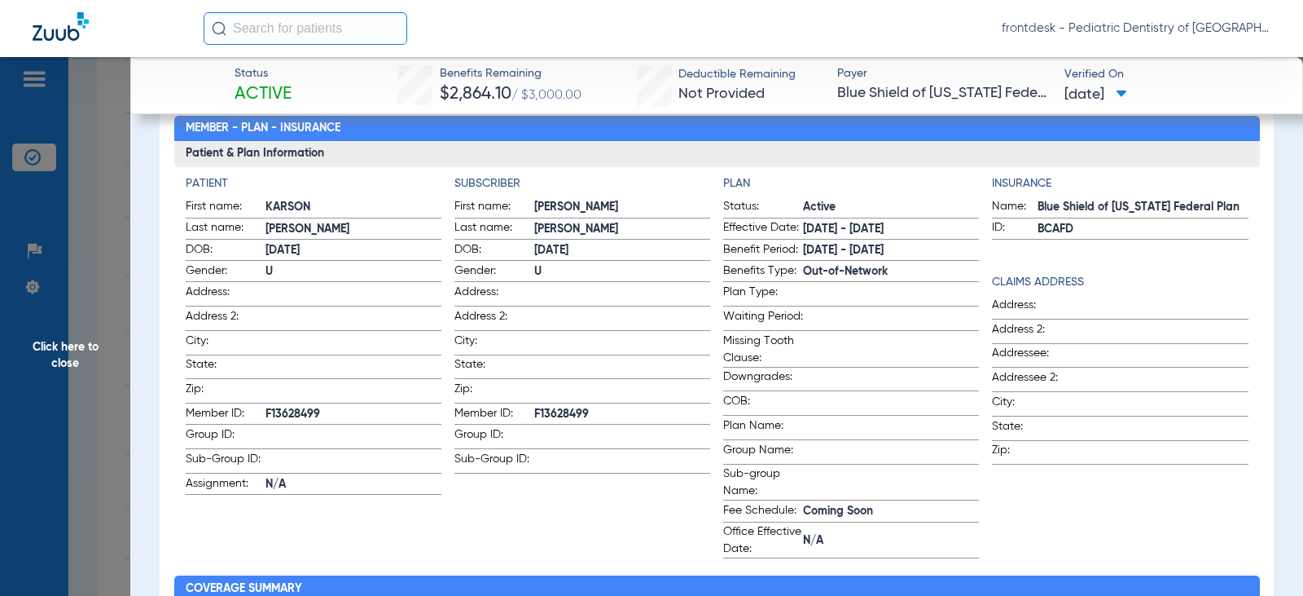 The image size is (1303, 596). What do you see at coordinates (219, 29) in the screenshot?
I see `img: Search Icon` at bounding box center [219, 29].